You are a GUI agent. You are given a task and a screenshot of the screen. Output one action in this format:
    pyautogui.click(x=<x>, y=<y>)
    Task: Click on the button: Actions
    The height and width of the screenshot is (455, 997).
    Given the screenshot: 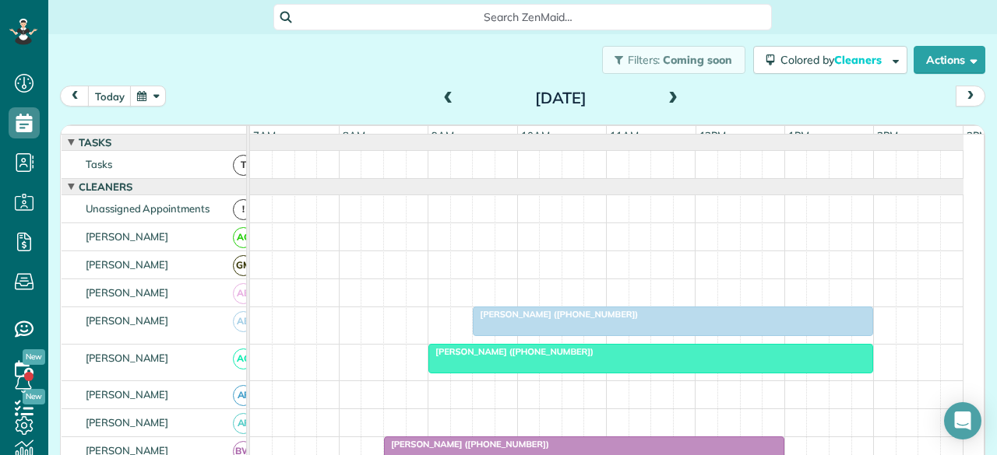 What is the action you would take?
    pyautogui.click(x=949, y=60)
    